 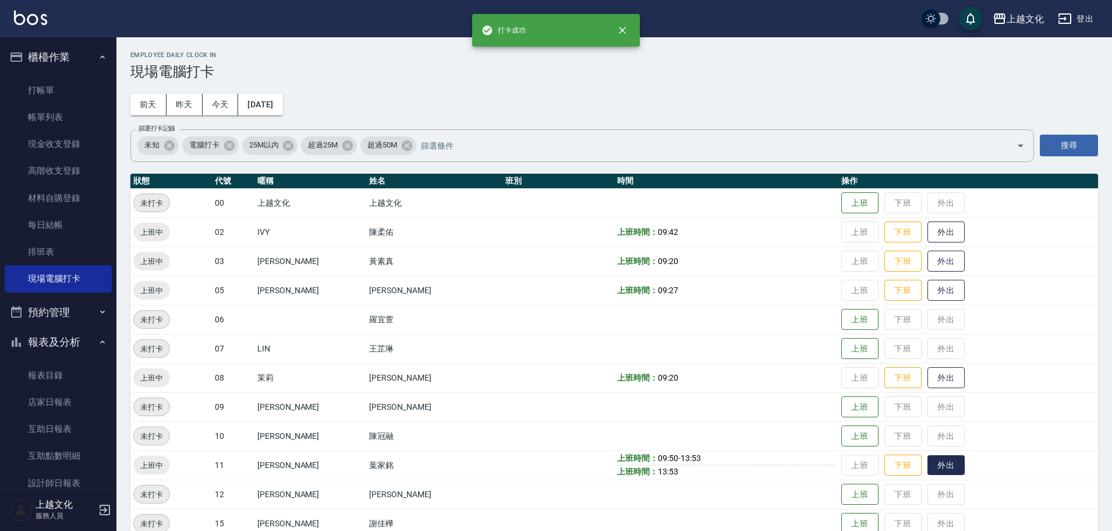 What do you see at coordinates (233, 348) in the screenshot?
I see `td: 07` at bounding box center [233, 348].